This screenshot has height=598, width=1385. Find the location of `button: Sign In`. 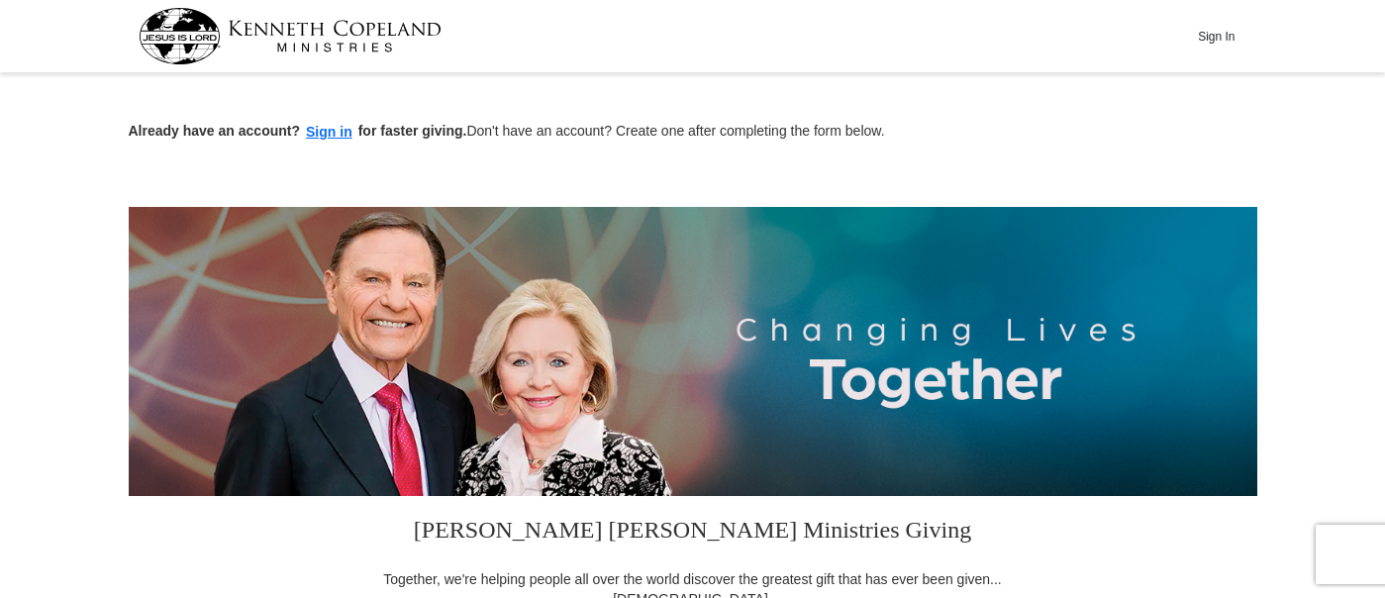

button: Sign In is located at coordinates (1217, 36).